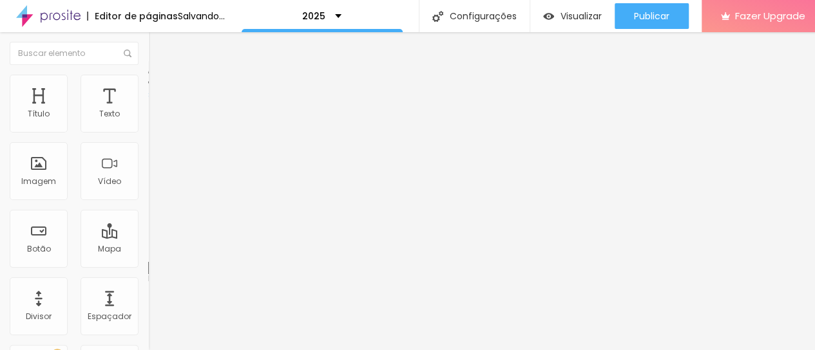 This screenshot has width=815, height=350. Describe the element at coordinates (572, 16) in the screenshot. I see `button: Visualizar` at that location.